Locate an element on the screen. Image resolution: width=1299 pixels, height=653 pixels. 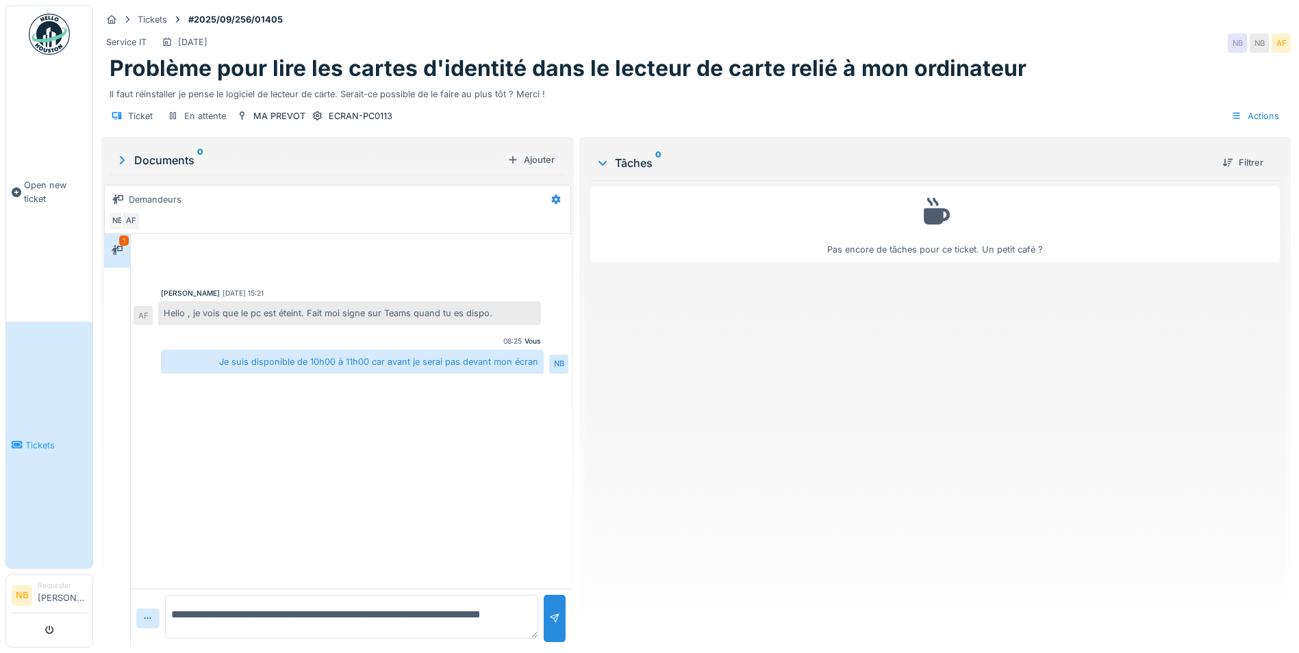
a: Tickets is located at coordinates (49, 445).